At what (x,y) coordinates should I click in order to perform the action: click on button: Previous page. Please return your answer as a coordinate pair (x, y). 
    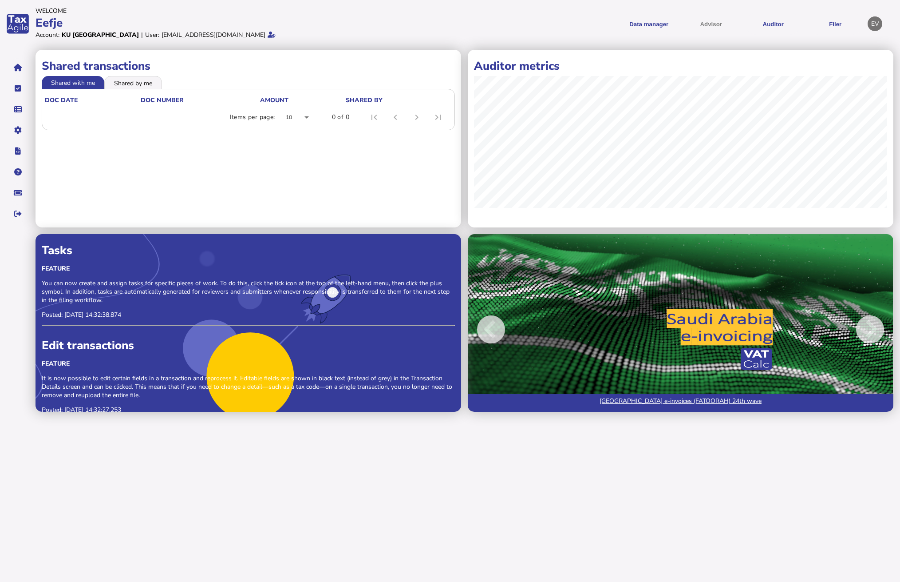
    Looking at the image, I should click on (396, 117).